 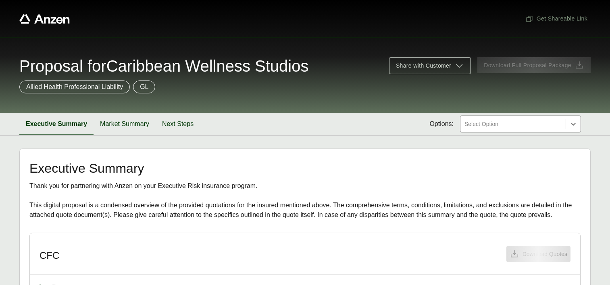 What do you see at coordinates (556, 19) in the screenshot?
I see `span: Get Shareable Link` at bounding box center [556, 19].